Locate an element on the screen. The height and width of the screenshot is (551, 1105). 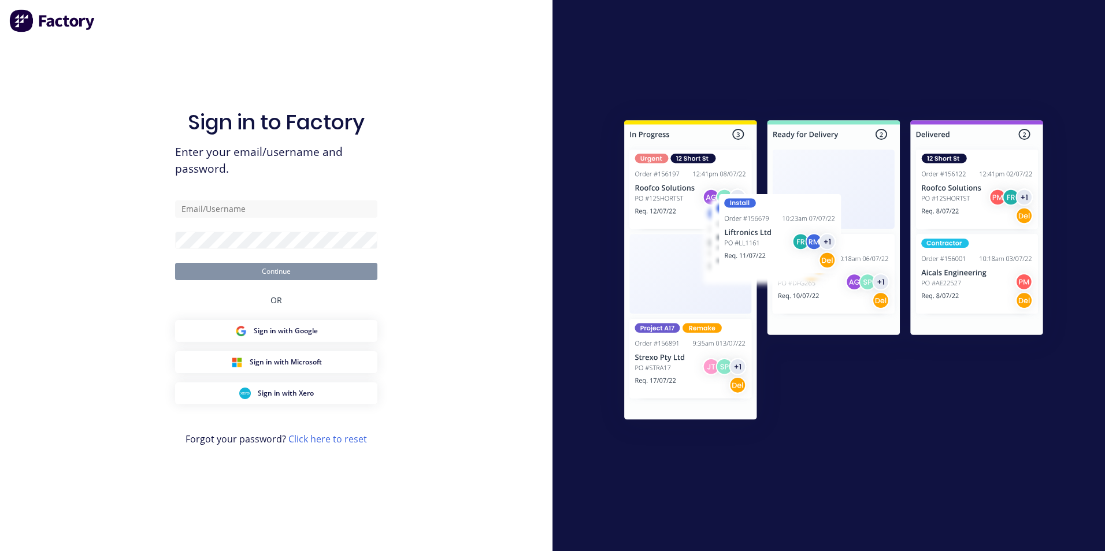
img: Xero Sign in is located at coordinates (245, 393).